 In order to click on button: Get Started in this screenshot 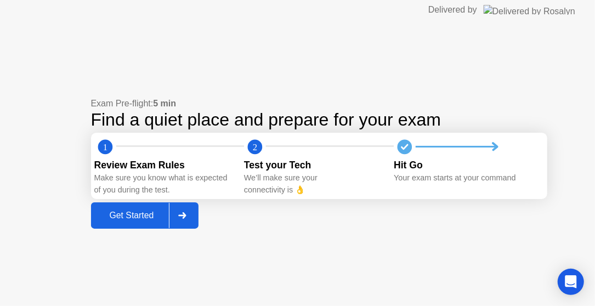, I will do `click(145, 215)`.